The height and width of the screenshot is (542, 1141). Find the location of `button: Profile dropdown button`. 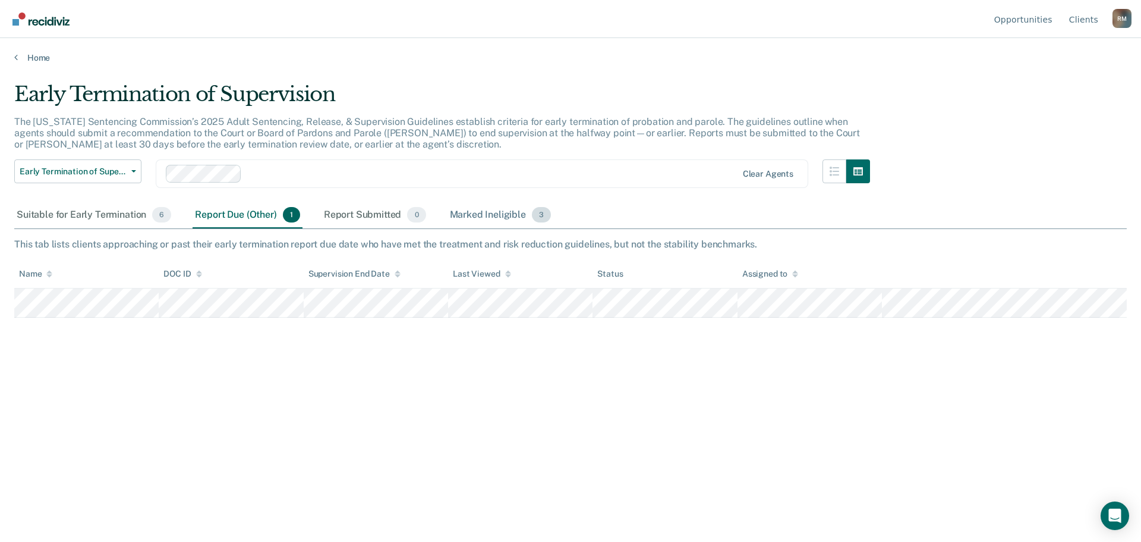

button: Profile dropdown button is located at coordinates (1122, 18).